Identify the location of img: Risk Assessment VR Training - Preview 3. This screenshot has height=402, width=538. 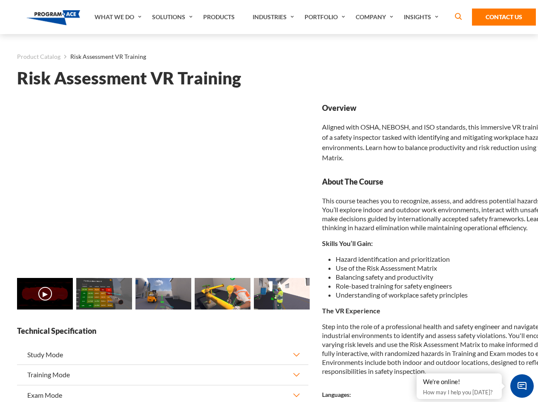
(222, 294).